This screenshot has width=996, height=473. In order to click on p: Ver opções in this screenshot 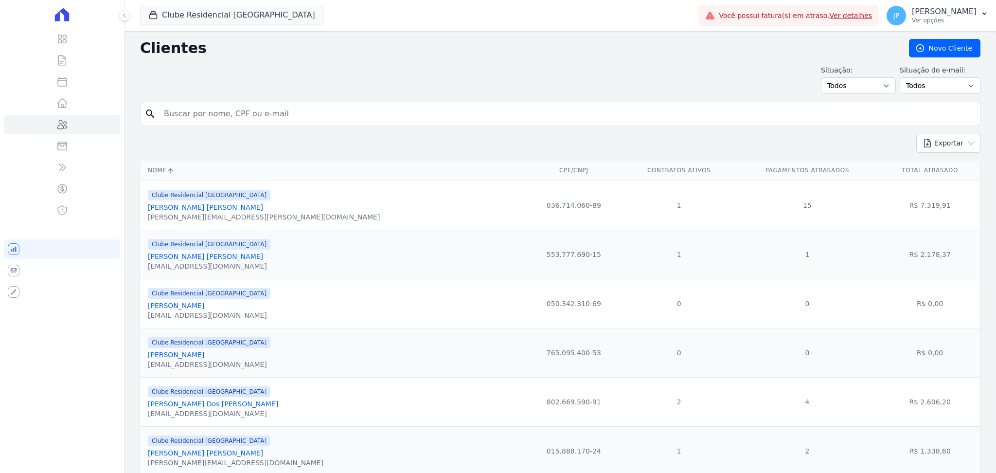, I will do `click(944, 20)`.